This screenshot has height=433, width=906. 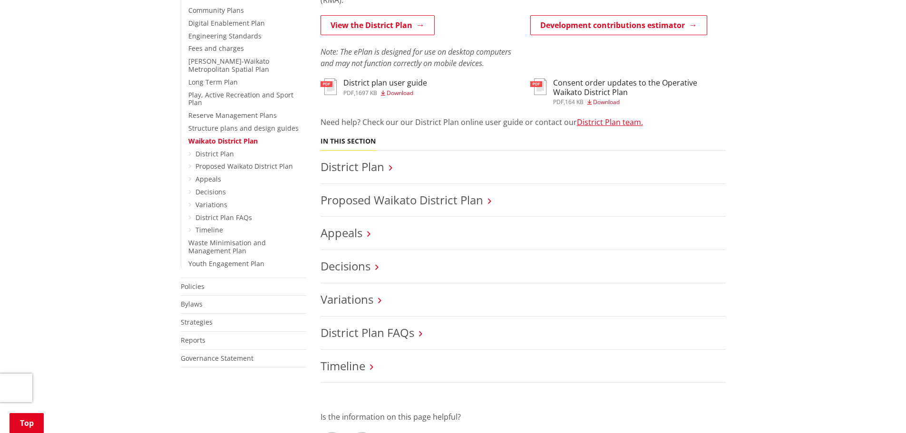 What do you see at coordinates (27, 423) in the screenshot?
I see `a: Top` at bounding box center [27, 423].